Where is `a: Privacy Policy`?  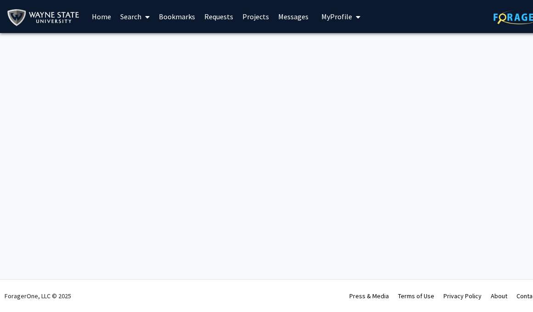
a: Privacy Policy is located at coordinates (462, 296).